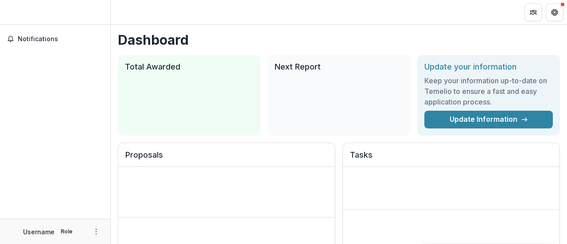 The width and height of the screenshot is (567, 244). What do you see at coordinates (55, 39) in the screenshot?
I see `button: Notifications` at bounding box center [55, 39].